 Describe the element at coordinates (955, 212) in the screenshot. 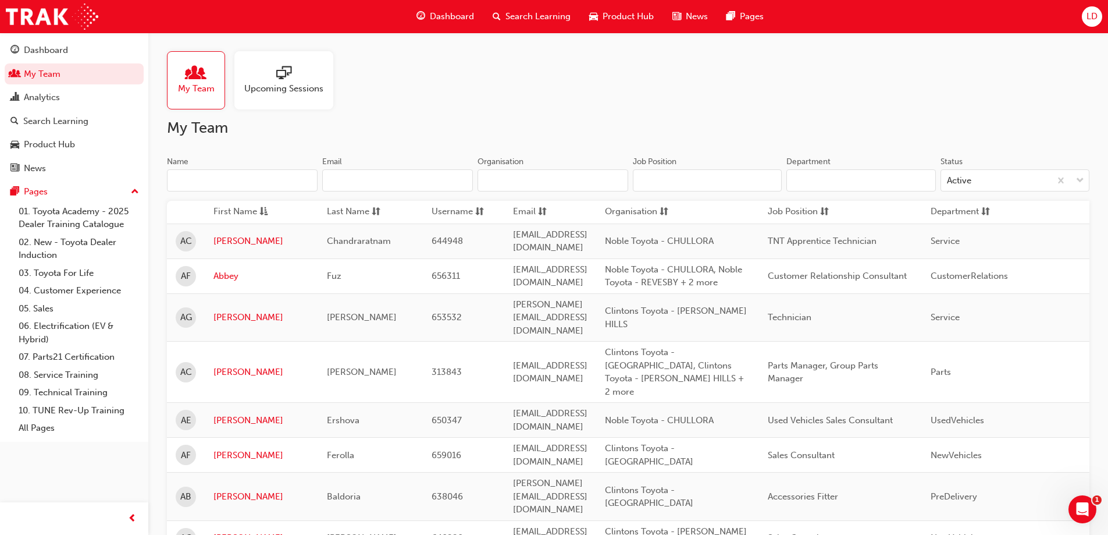

I see `span: Department` at that location.